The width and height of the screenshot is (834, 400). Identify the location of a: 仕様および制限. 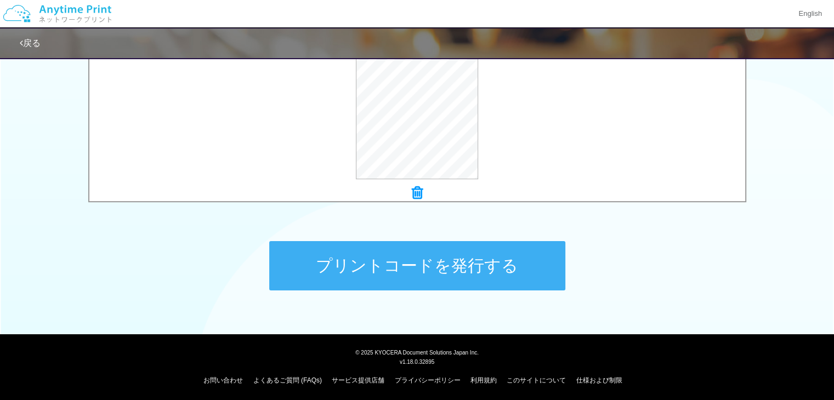
(600, 381).